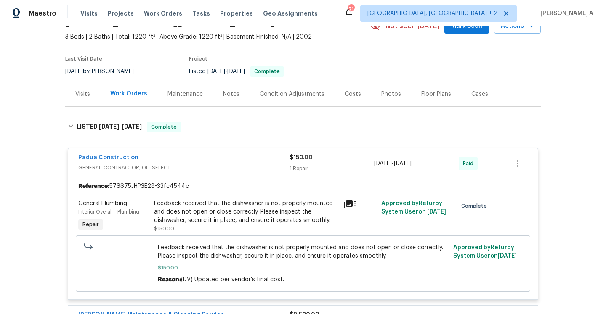 This screenshot has width=606, height=314. Describe the element at coordinates (163, 13) in the screenshot. I see `span: Work Orders` at that location.